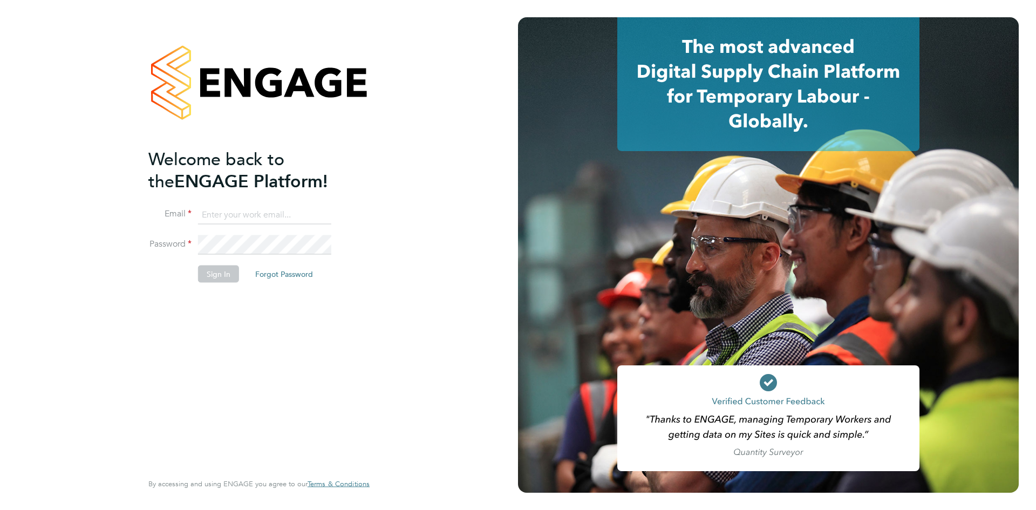  I want to click on input: Enter your work email..., so click(264, 215).